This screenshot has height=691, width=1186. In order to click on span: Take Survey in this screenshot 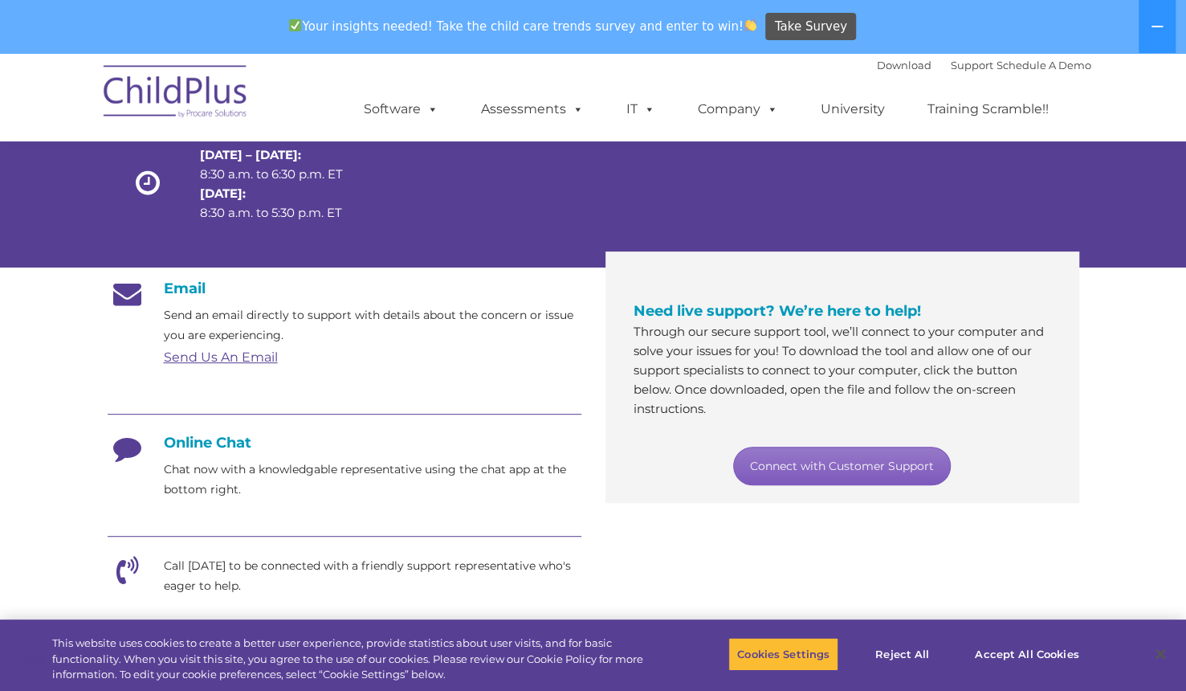, I will do `click(811, 26)`.